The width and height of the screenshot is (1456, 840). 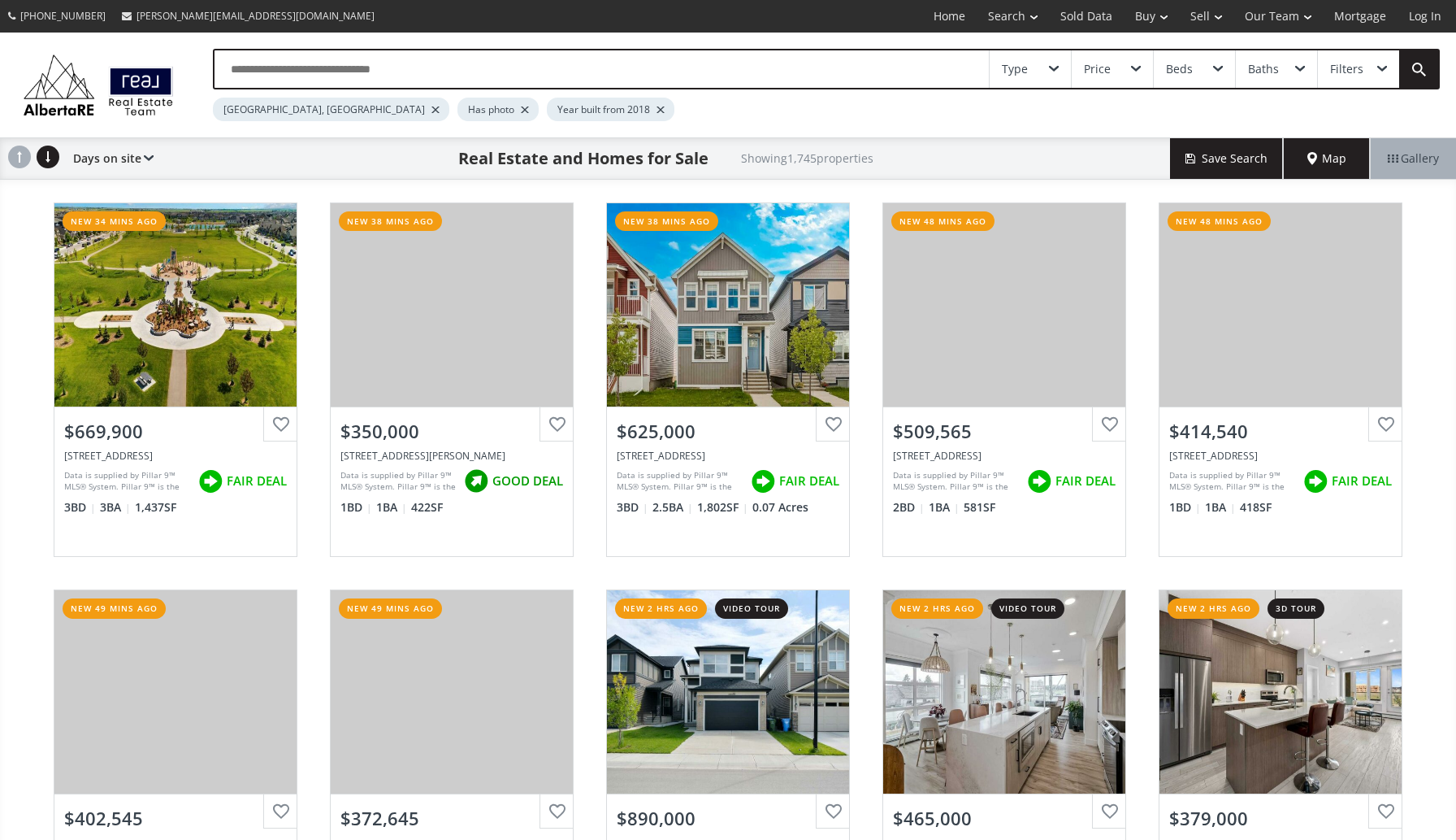 I want to click on img: Logo, so click(x=98, y=84).